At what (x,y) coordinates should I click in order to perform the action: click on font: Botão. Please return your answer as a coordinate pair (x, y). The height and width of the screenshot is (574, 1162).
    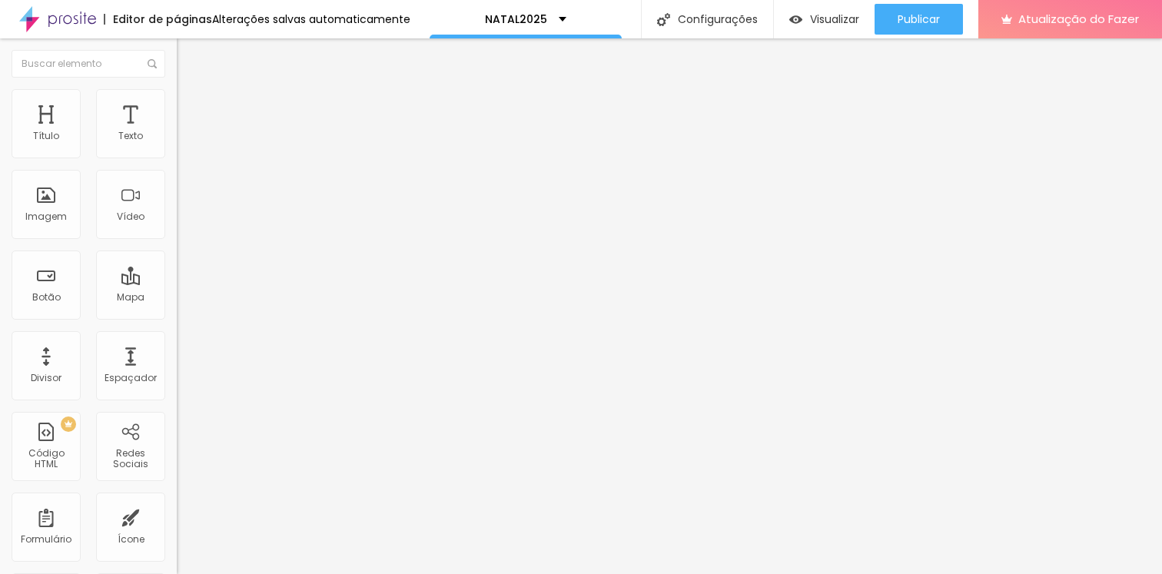
    Looking at the image, I should click on (46, 297).